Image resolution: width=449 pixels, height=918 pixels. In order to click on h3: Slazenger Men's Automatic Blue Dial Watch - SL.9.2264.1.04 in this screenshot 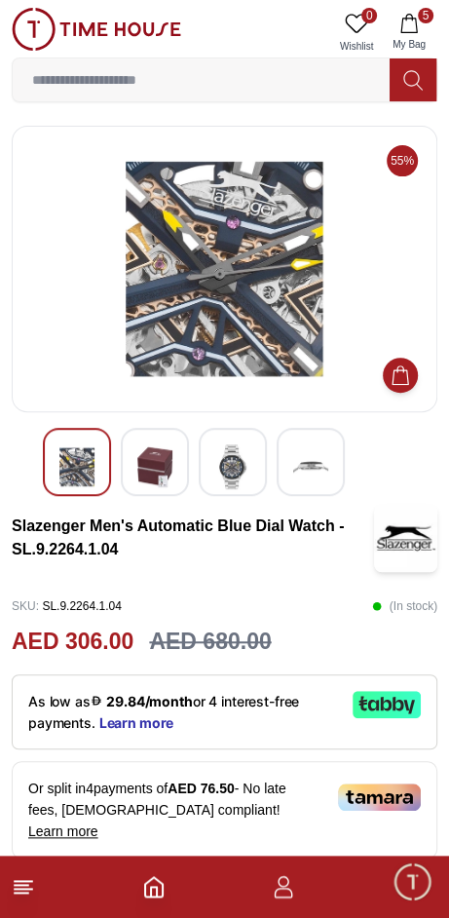, I will do `click(193, 538)`.